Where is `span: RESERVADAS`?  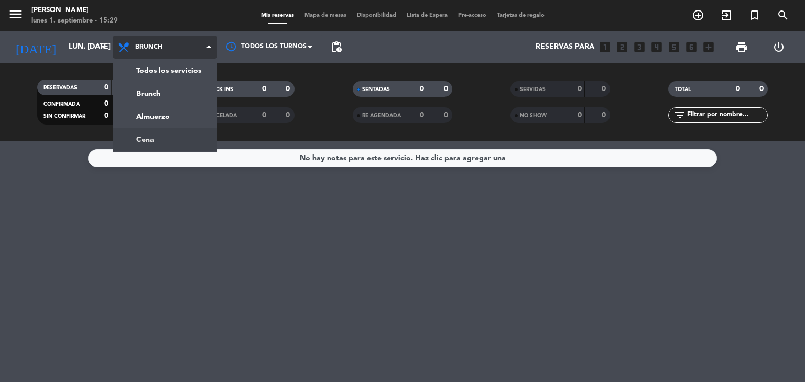
span: RESERVADAS is located at coordinates (60, 88).